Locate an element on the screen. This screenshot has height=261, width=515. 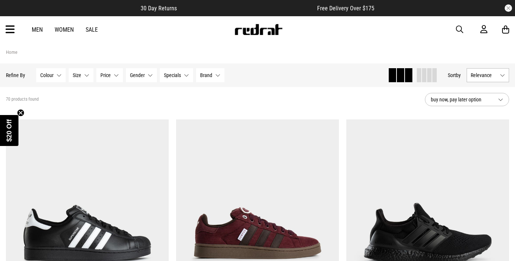
span: Gender is located at coordinates (137, 75).